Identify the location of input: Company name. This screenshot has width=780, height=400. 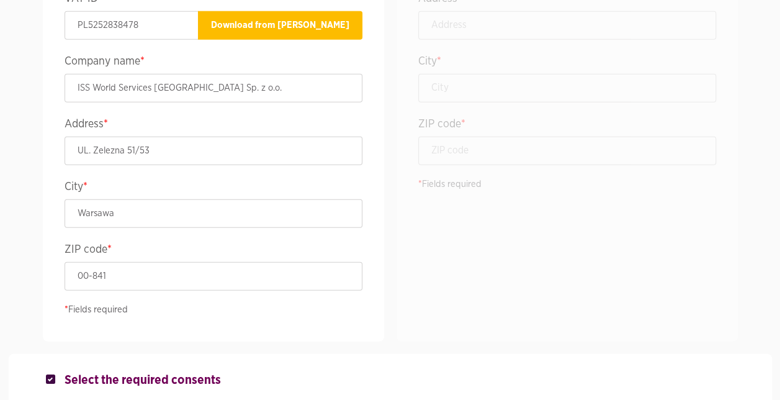
(214, 88).